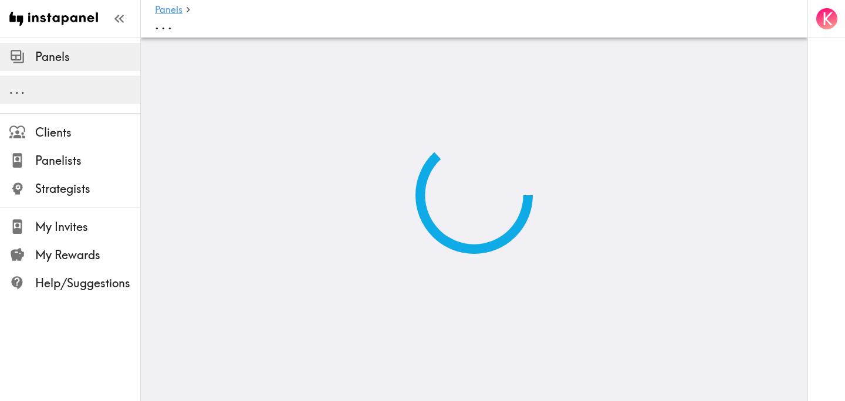 The image size is (845, 401). I want to click on span: Panels, so click(87, 57).